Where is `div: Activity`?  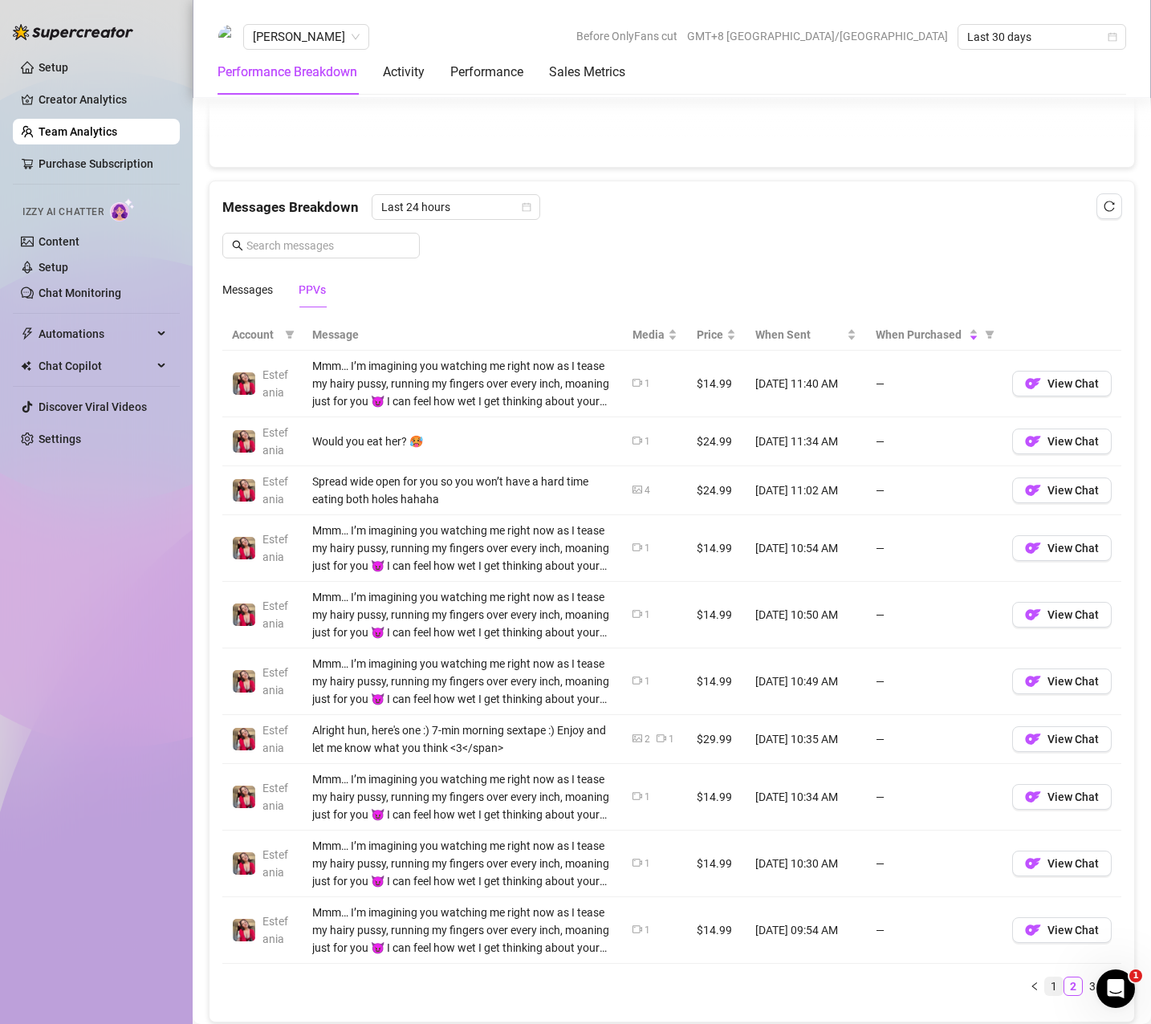
div: Activity is located at coordinates (404, 72).